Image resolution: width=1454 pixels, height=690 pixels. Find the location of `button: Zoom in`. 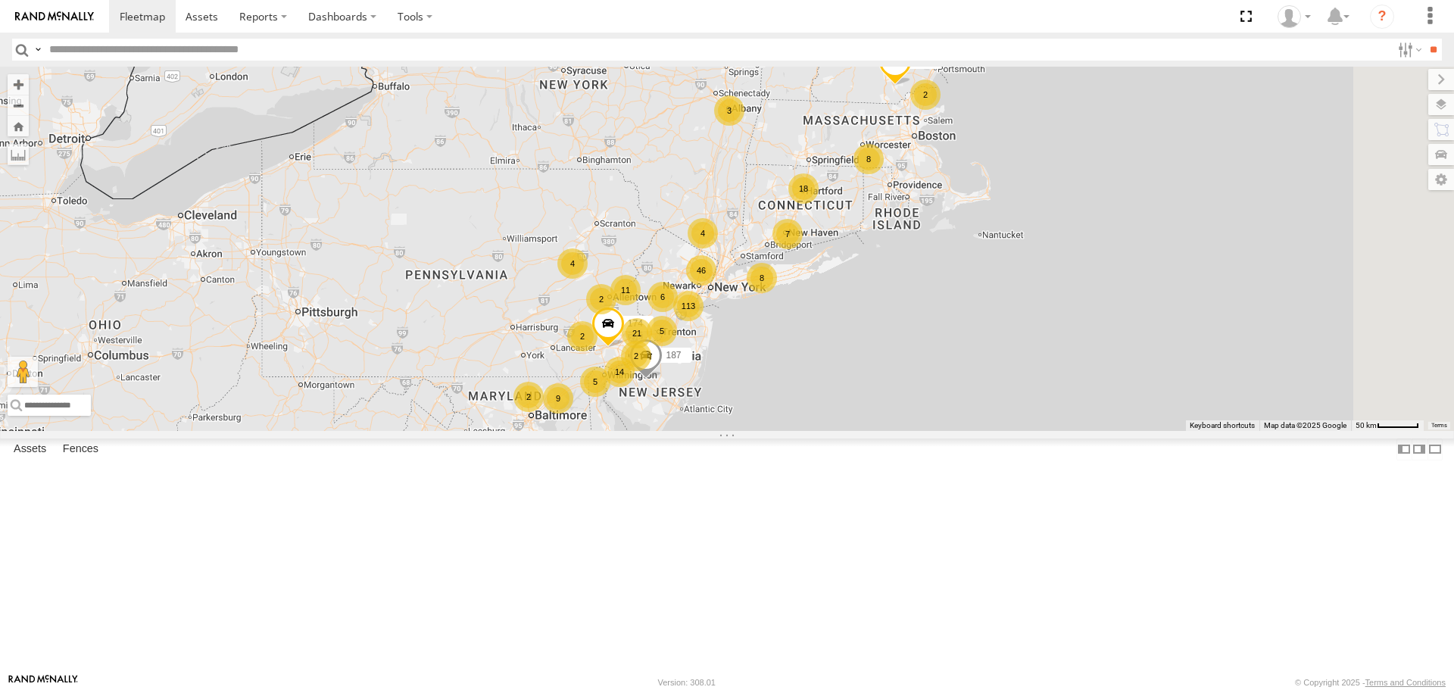

button: Zoom in is located at coordinates (18, 84).